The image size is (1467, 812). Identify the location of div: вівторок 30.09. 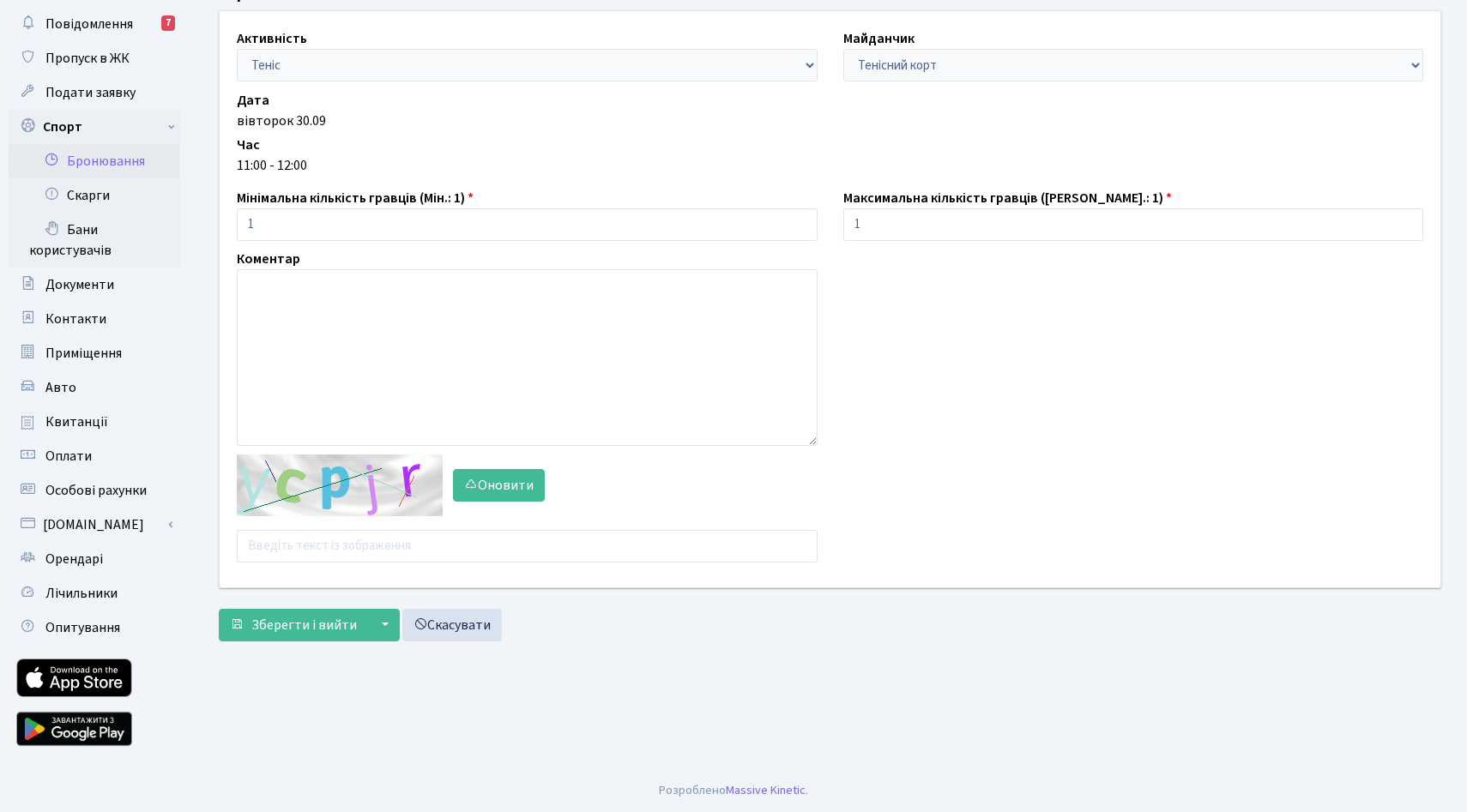
(829, 121).